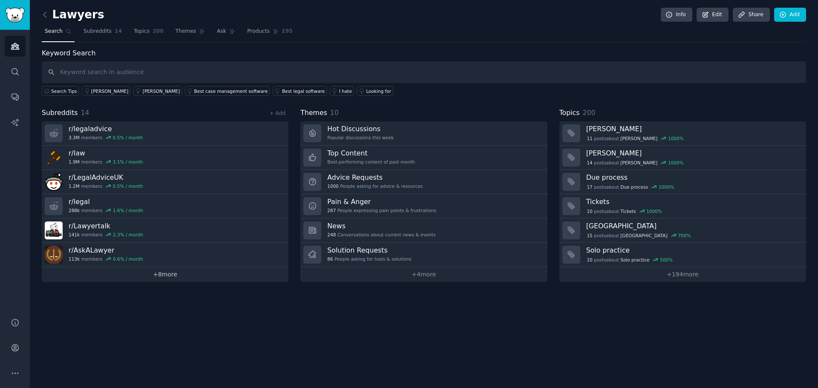 This screenshot has width=818, height=388. What do you see at coordinates (74, 235) in the screenshot?
I see `span: 141k` at bounding box center [74, 235].